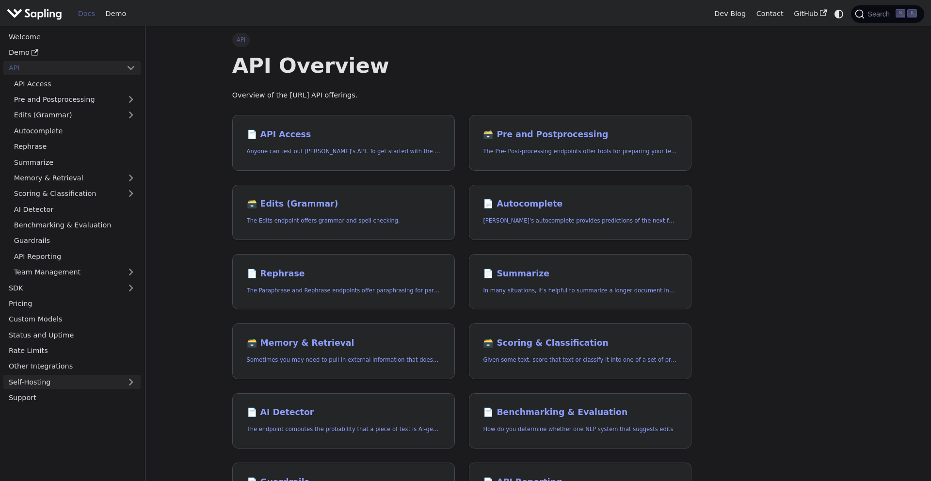 The image size is (931, 481). What do you see at coordinates (343, 204) in the screenshot?
I see `h2: Edits (Grammar)` at bounding box center [343, 204].